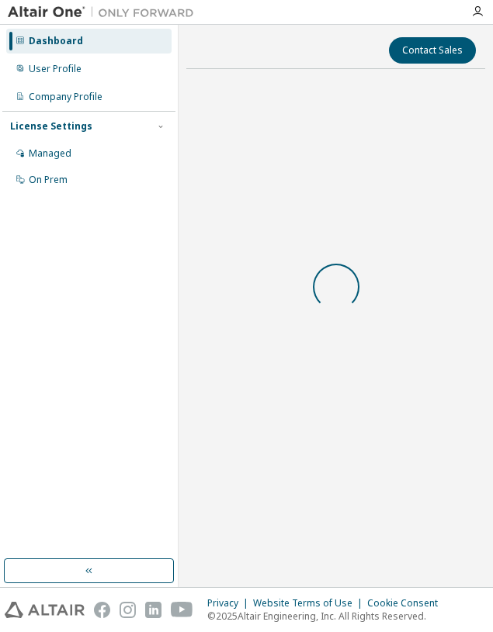  I want to click on div: License Settings, so click(51, 126).